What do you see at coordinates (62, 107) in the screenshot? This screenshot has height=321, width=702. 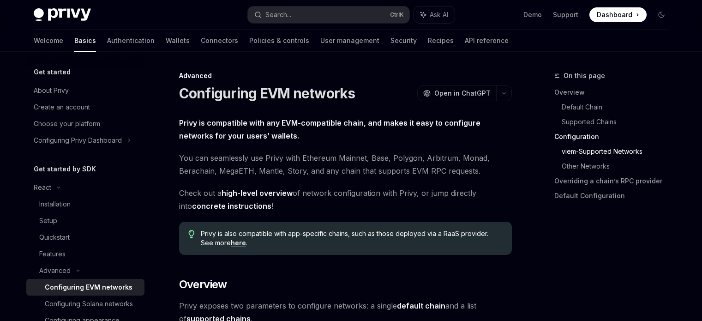 I see `div: Create an account` at bounding box center [62, 107].